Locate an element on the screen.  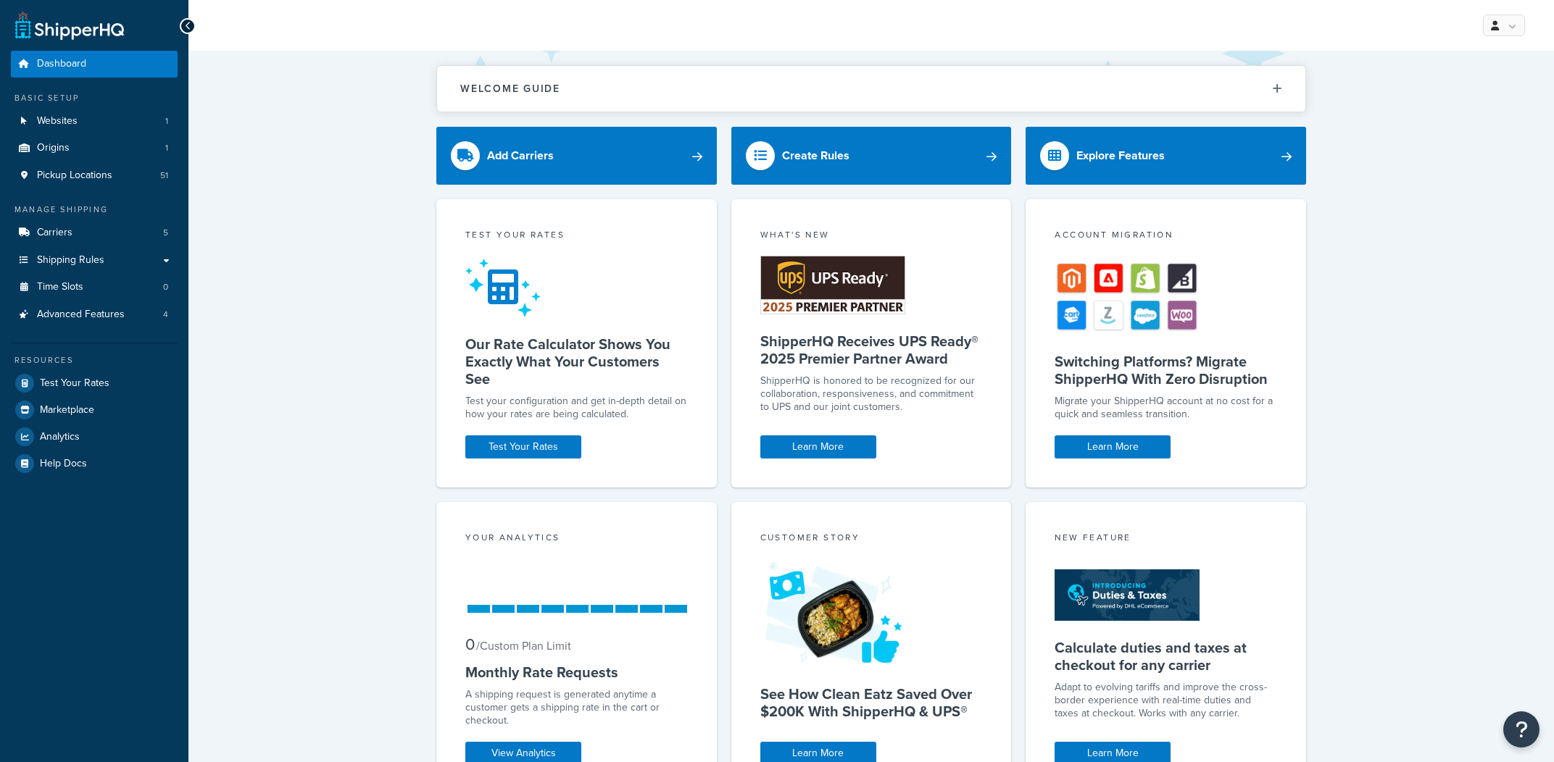
li: Analytics is located at coordinates (94, 437).